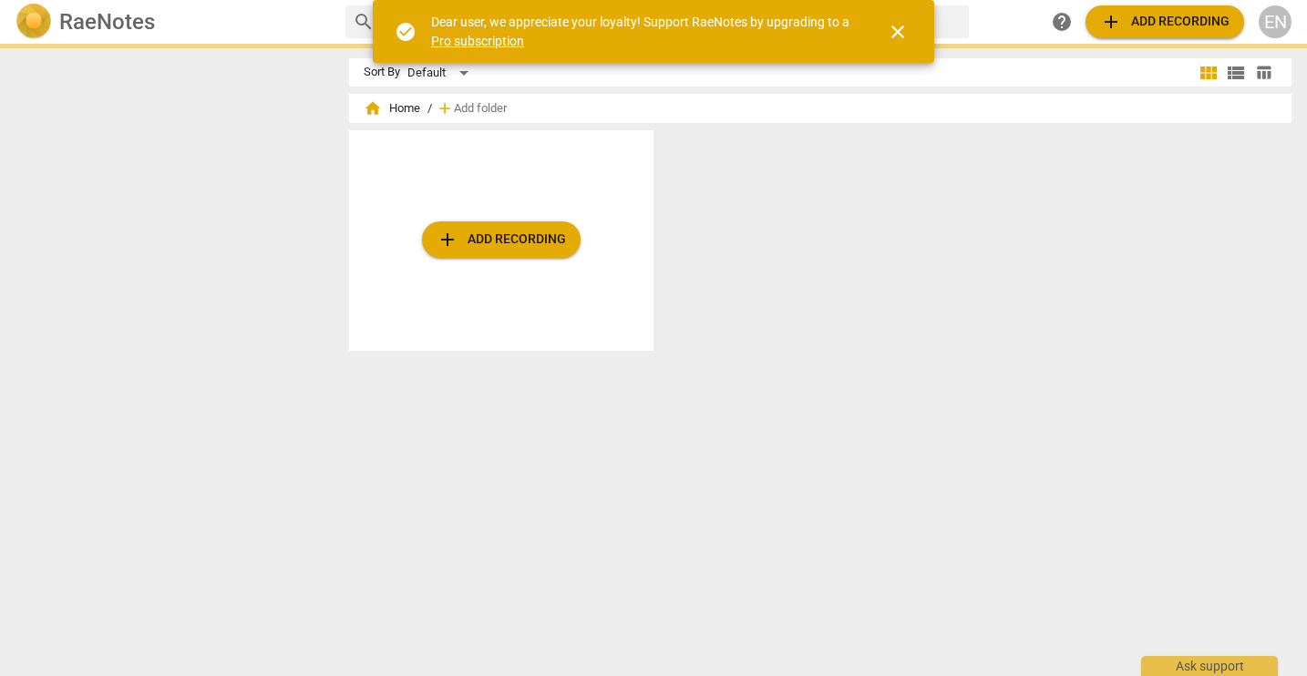  What do you see at coordinates (1209, 666) in the screenshot?
I see `div: Ask support` at bounding box center [1209, 666].